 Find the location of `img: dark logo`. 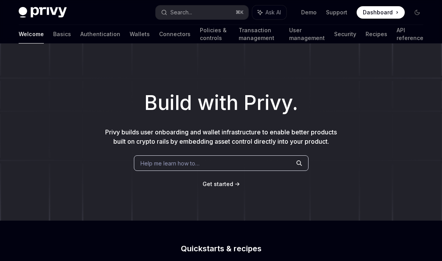

img: dark logo is located at coordinates (43, 12).